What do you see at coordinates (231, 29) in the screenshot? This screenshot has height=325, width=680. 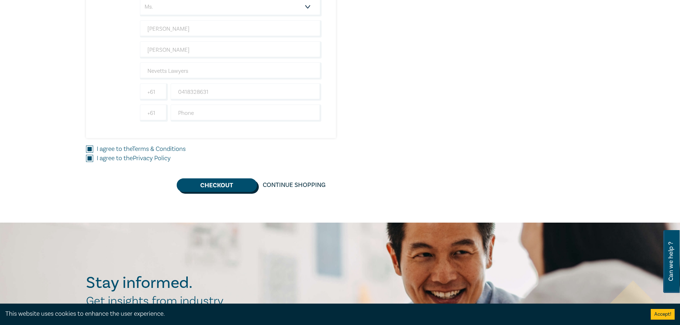 I see `input: First Name*` at bounding box center [231, 29].